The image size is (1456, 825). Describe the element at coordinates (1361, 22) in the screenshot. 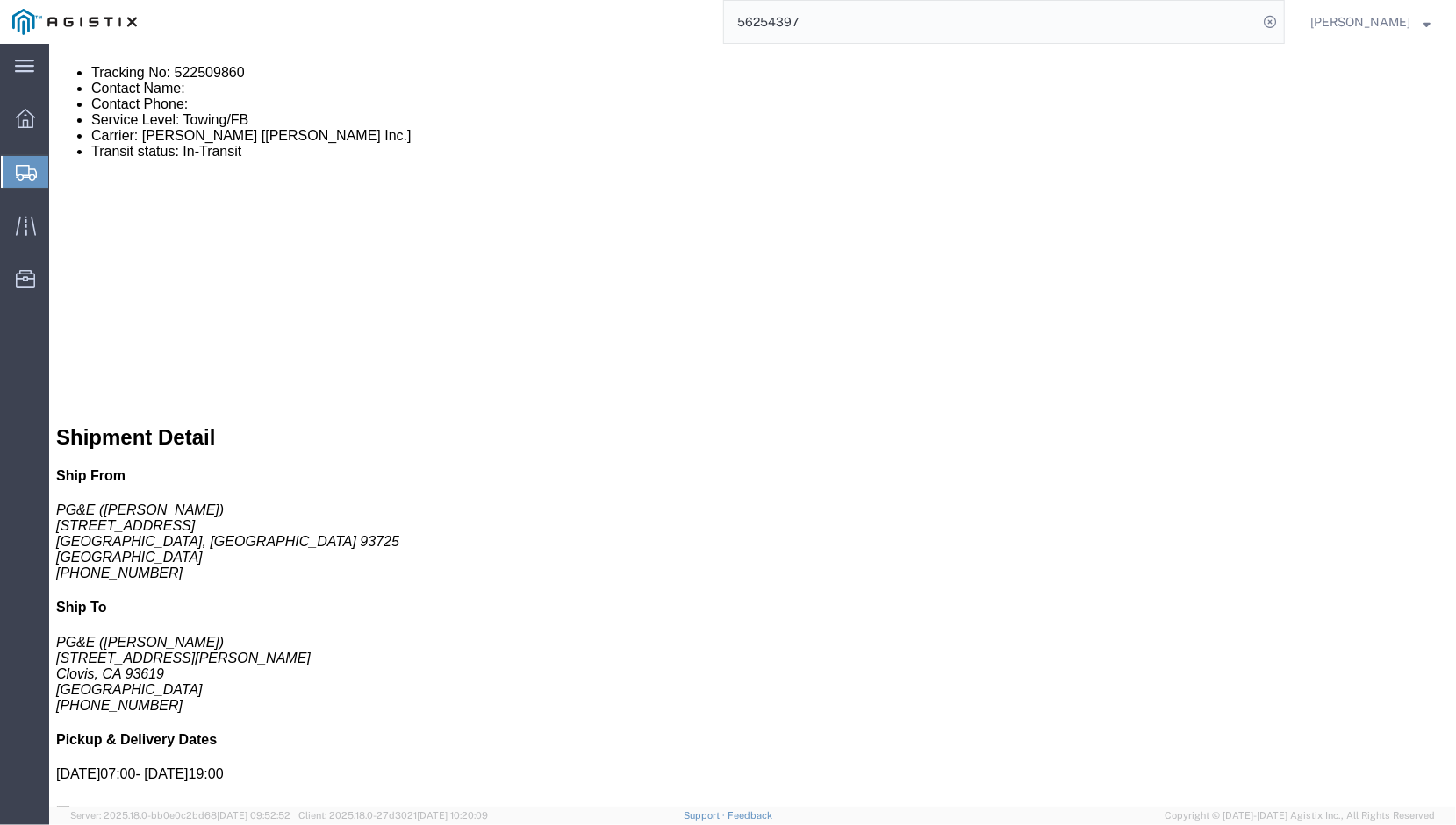

I see `span: Nicholas Cosentino` at that location.